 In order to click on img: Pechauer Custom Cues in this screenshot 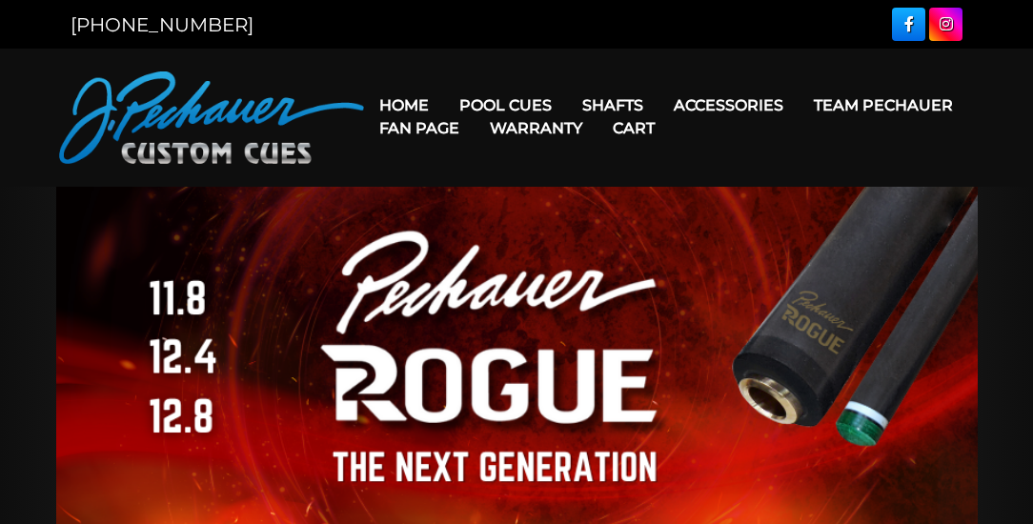, I will do `click(212, 117)`.